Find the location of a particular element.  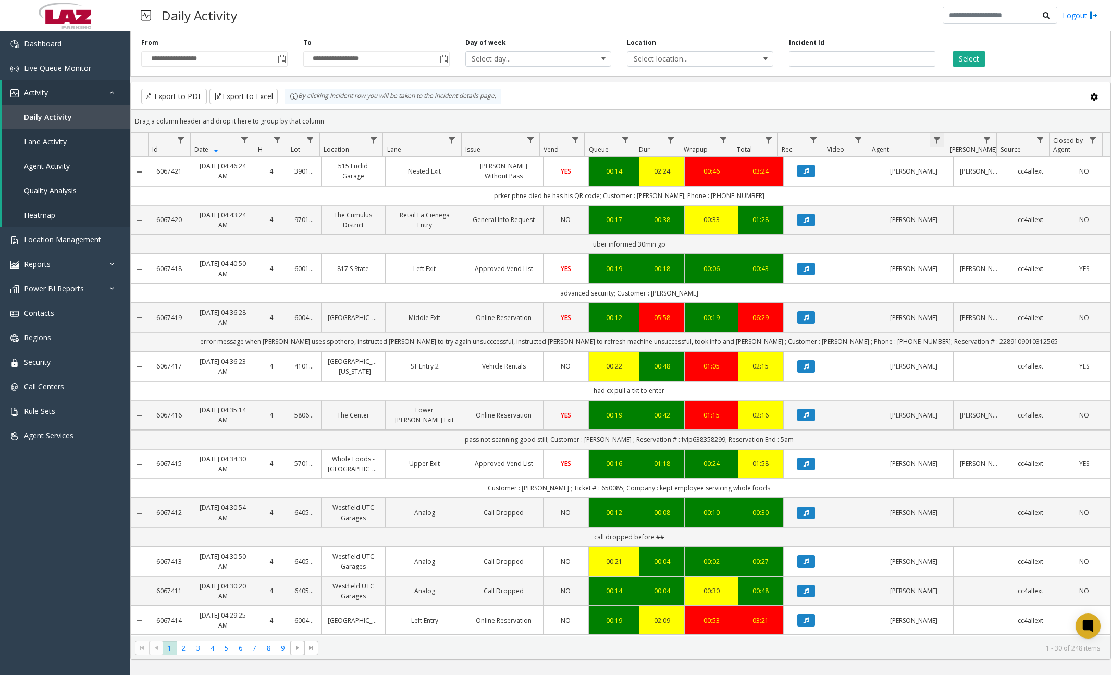

a: 00:18 is located at coordinates (662, 268).